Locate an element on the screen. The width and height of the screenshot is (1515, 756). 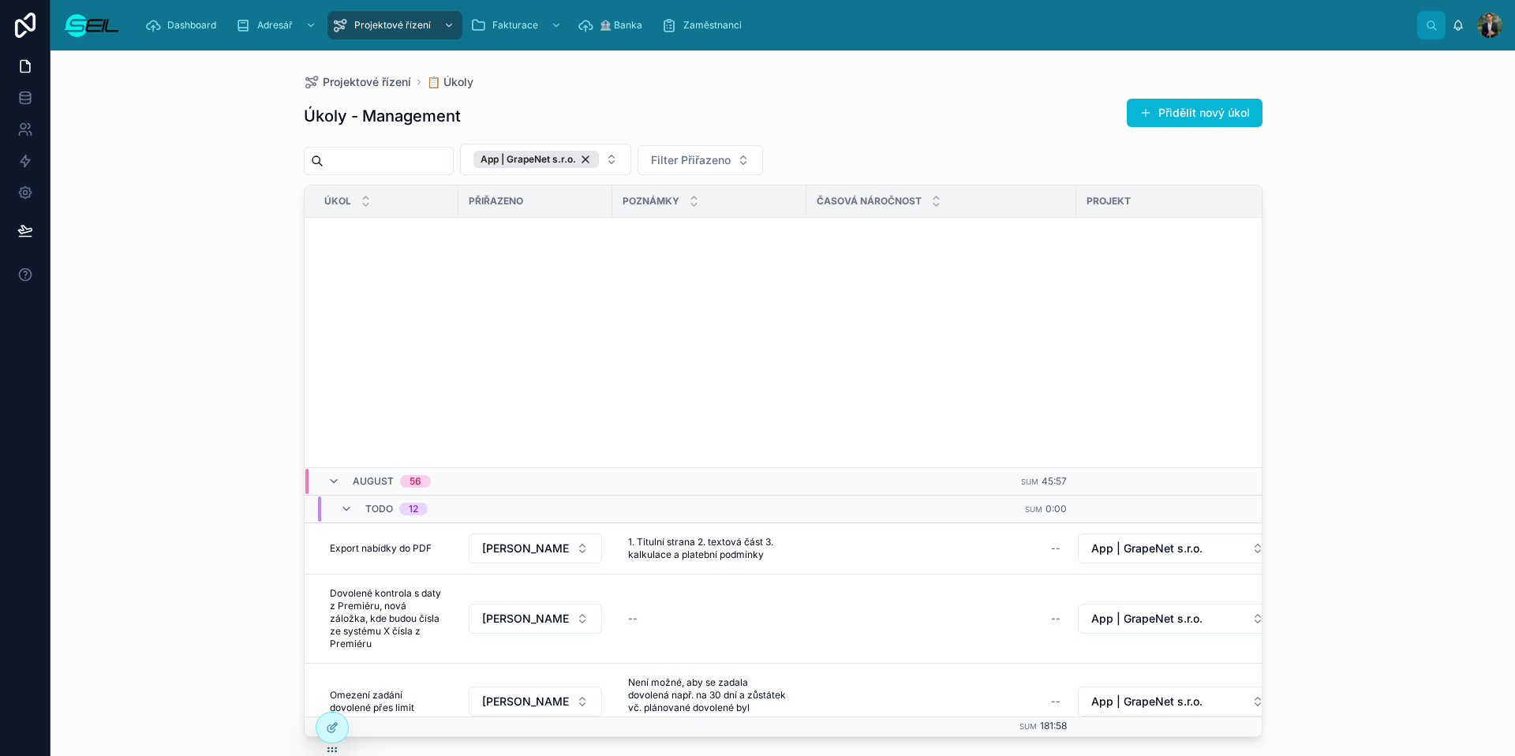
span: 🏦 Banka is located at coordinates (621, 25).